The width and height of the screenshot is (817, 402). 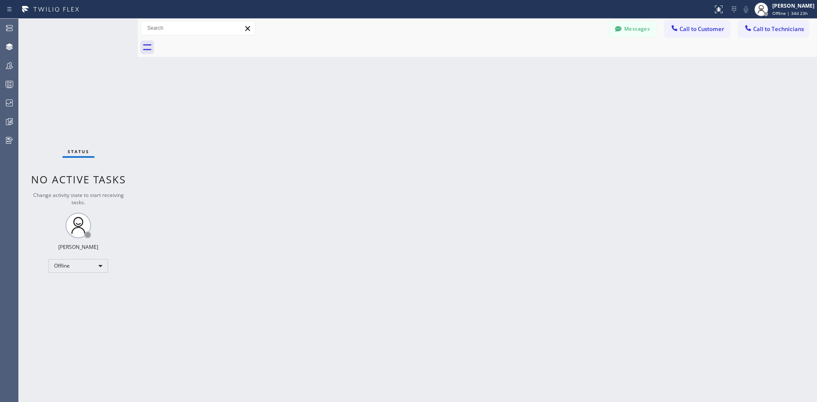 I want to click on span: No active tasks, so click(x=78, y=179).